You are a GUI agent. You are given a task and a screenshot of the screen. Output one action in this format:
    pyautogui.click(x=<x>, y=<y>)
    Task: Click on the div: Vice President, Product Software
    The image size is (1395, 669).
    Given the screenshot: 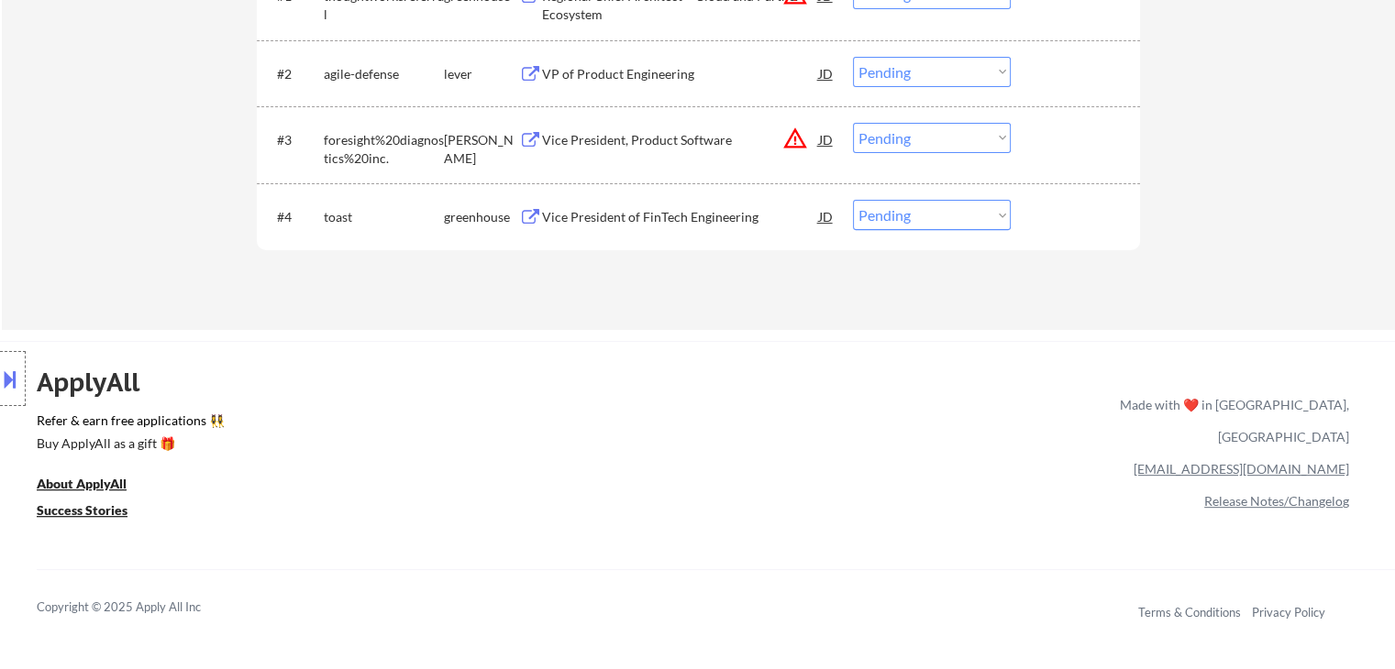 What is the action you would take?
    pyautogui.click(x=680, y=140)
    